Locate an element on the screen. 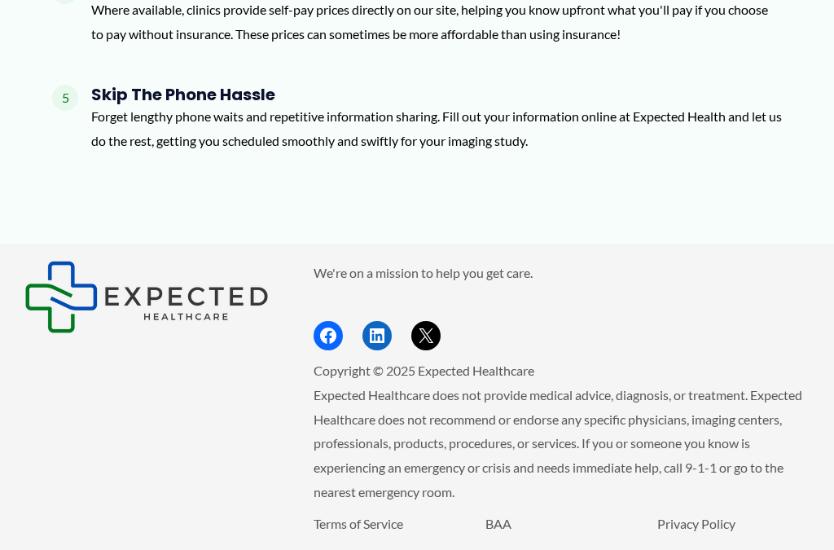  span: Copyright © 2025 Expected Healthcare is located at coordinates (424, 370).